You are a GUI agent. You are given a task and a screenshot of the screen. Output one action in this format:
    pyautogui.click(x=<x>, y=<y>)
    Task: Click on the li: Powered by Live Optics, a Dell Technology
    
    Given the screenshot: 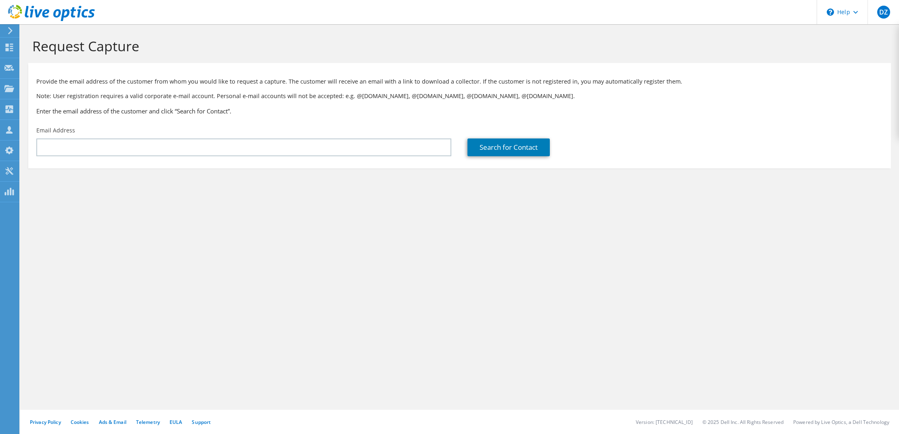 What is the action you would take?
    pyautogui.click(x=841, y=422)
    